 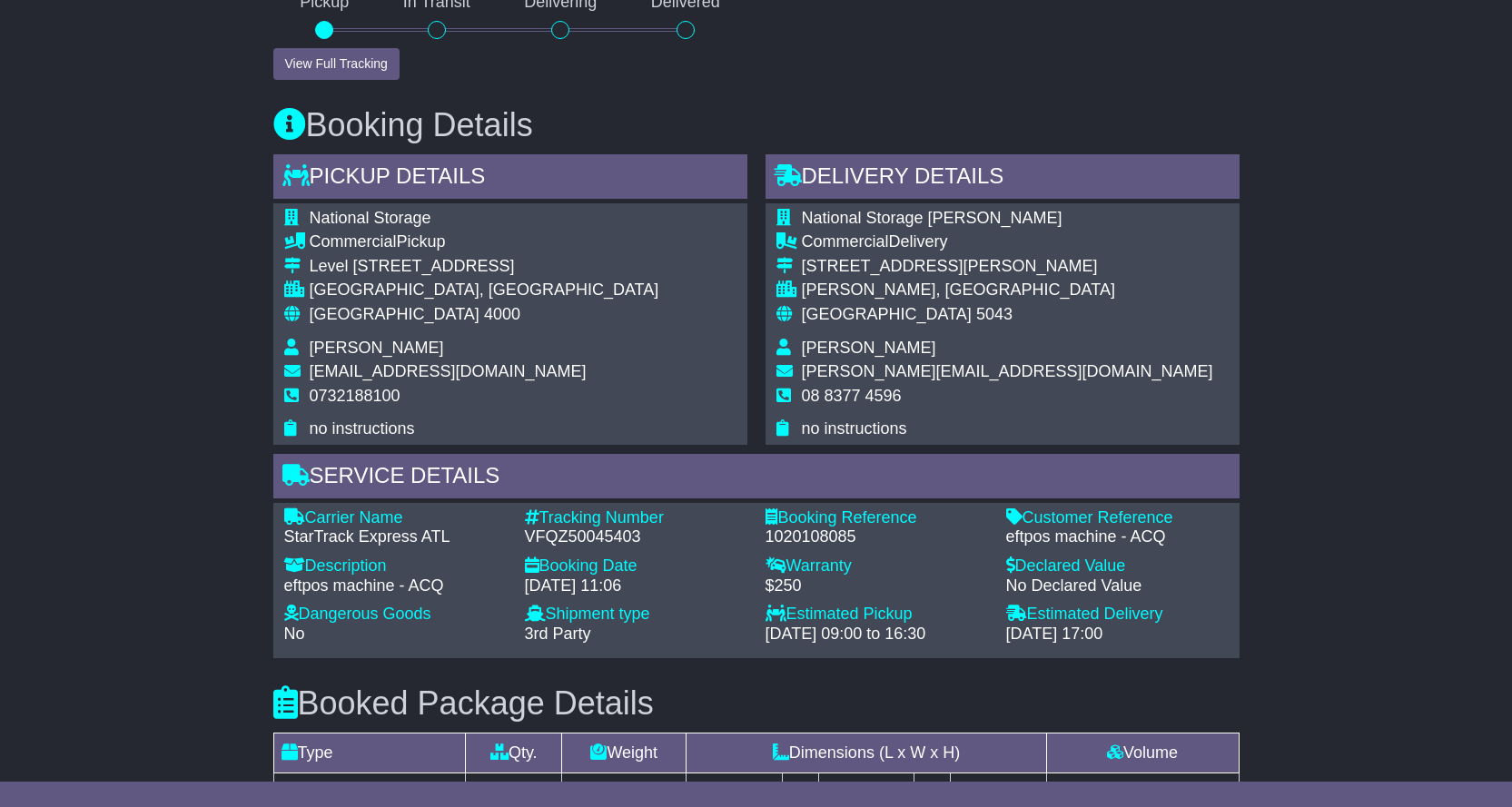 What do you see at coordinates (636, 567) in the screenshot?
I see `div: Booking Date` at bounding box center [636, 567].